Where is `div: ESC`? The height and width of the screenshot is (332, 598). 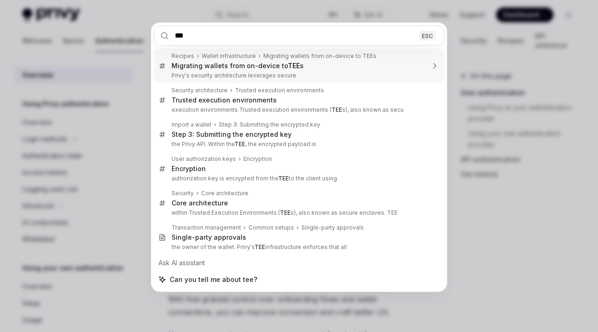
div: ESC is located at coordinates (428, 35).